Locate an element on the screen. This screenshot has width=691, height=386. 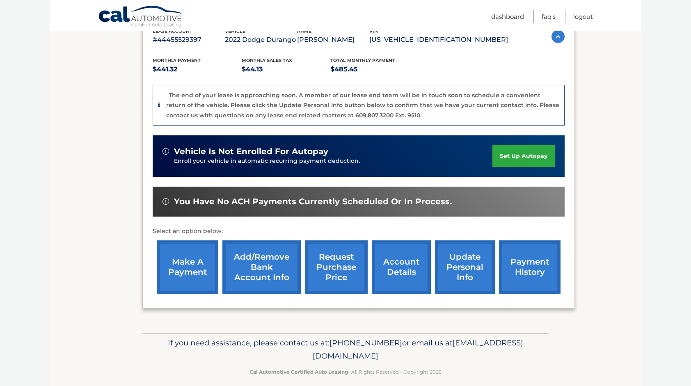
p: $44.13 is located at coordinates (286, 69).